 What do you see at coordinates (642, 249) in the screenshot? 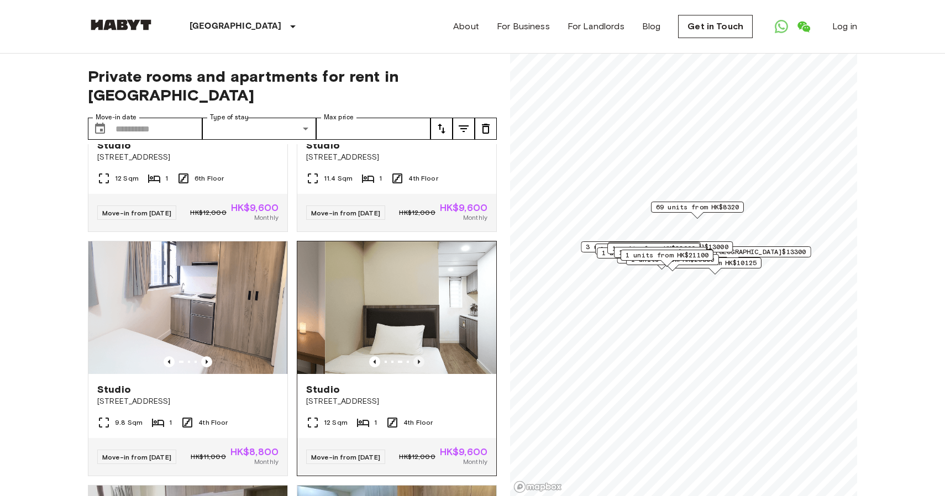
I see `span: 1 units from HK$10650` at bounding box center [642, 249].